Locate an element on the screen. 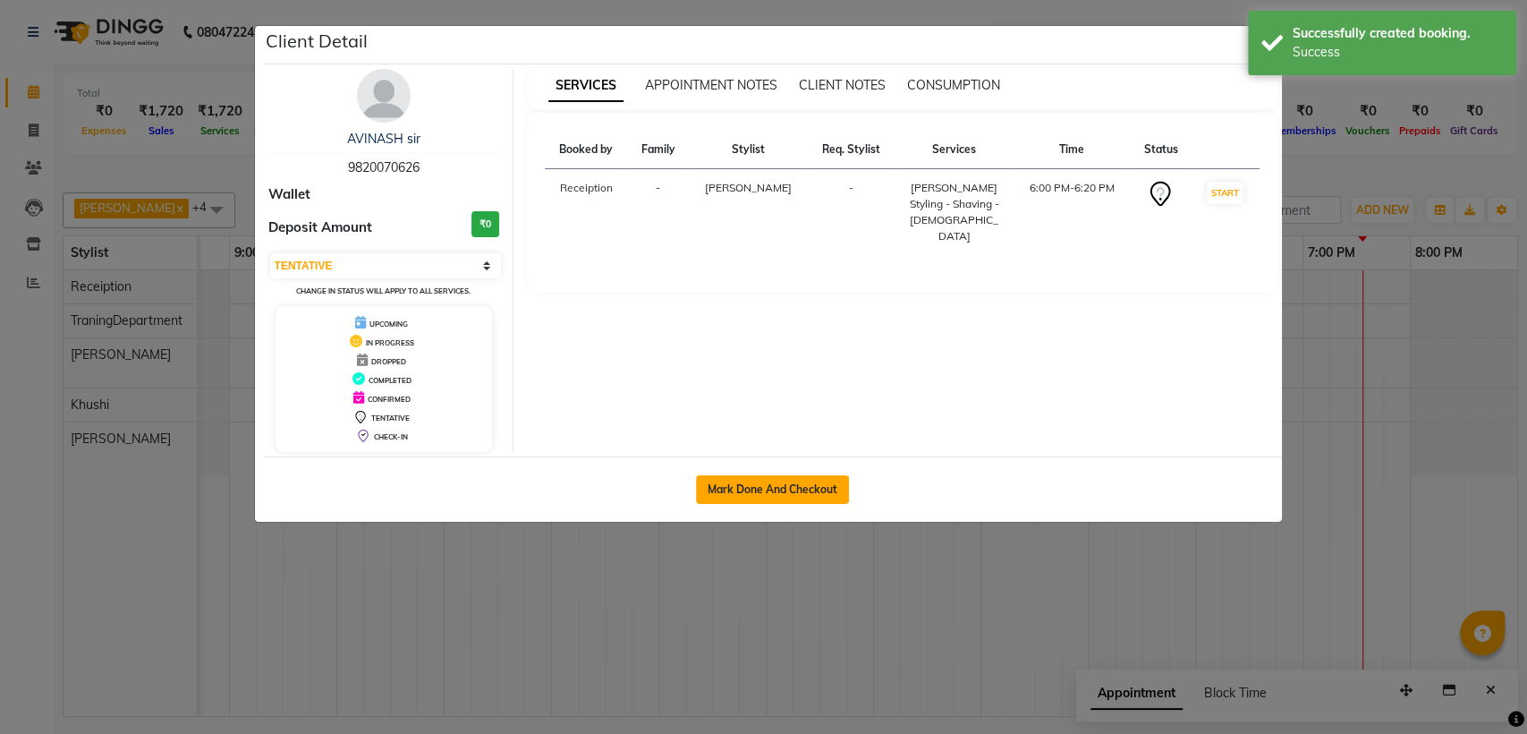 Image resolution: width=1527 pixels, height=734 pixels. td: 6:00 PM-6:20 PM is located at coordinates (1071, 212).